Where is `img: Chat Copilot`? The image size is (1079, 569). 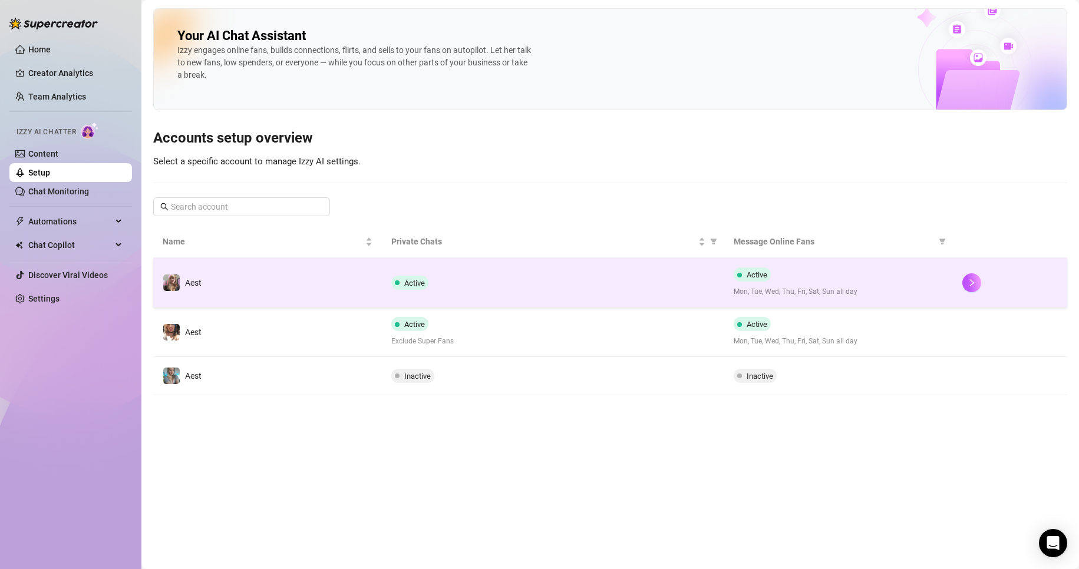 img: Chat Copilot is located at coordinates (19, 245).